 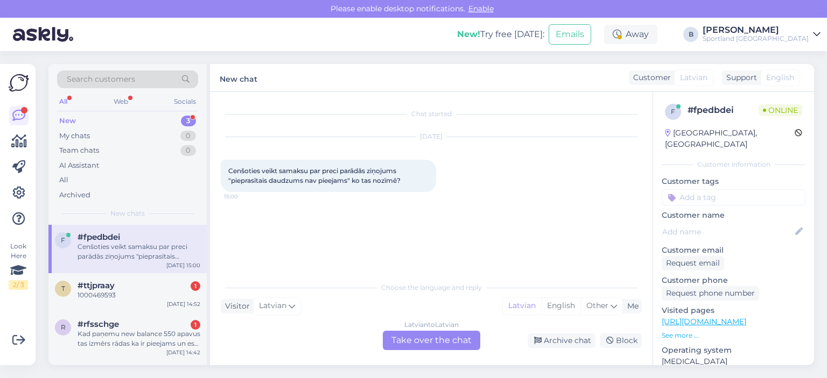 I want to click on p: Visited pages, so click(x=733, y=311).